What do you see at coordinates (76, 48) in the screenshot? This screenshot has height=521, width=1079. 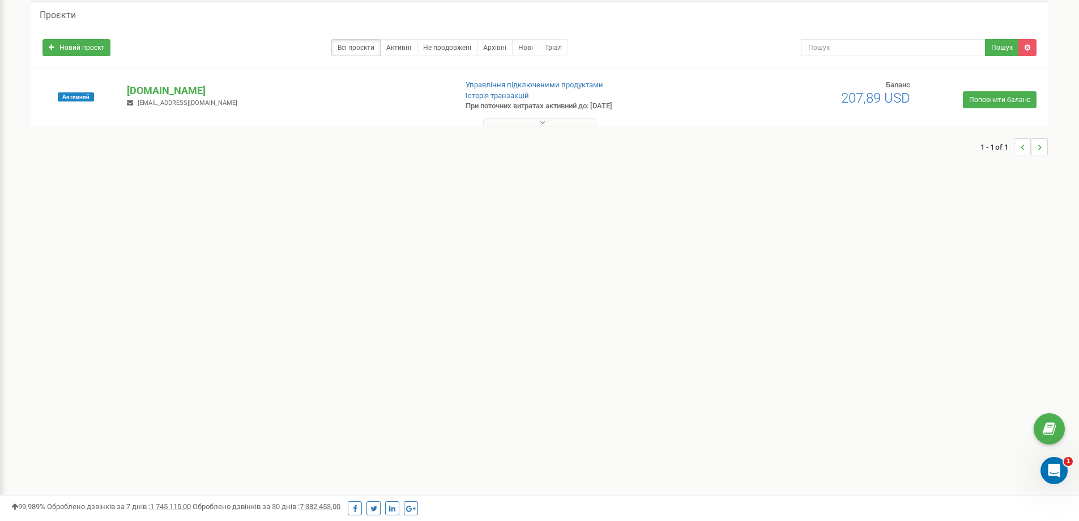 I see `a: Новий проєкт` at bounding box center [76, 48].